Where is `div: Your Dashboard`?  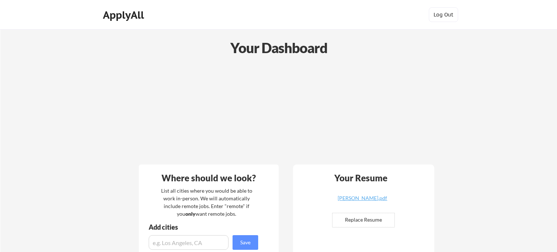 div: Your Dashboard is located at coordinates (279, 48).